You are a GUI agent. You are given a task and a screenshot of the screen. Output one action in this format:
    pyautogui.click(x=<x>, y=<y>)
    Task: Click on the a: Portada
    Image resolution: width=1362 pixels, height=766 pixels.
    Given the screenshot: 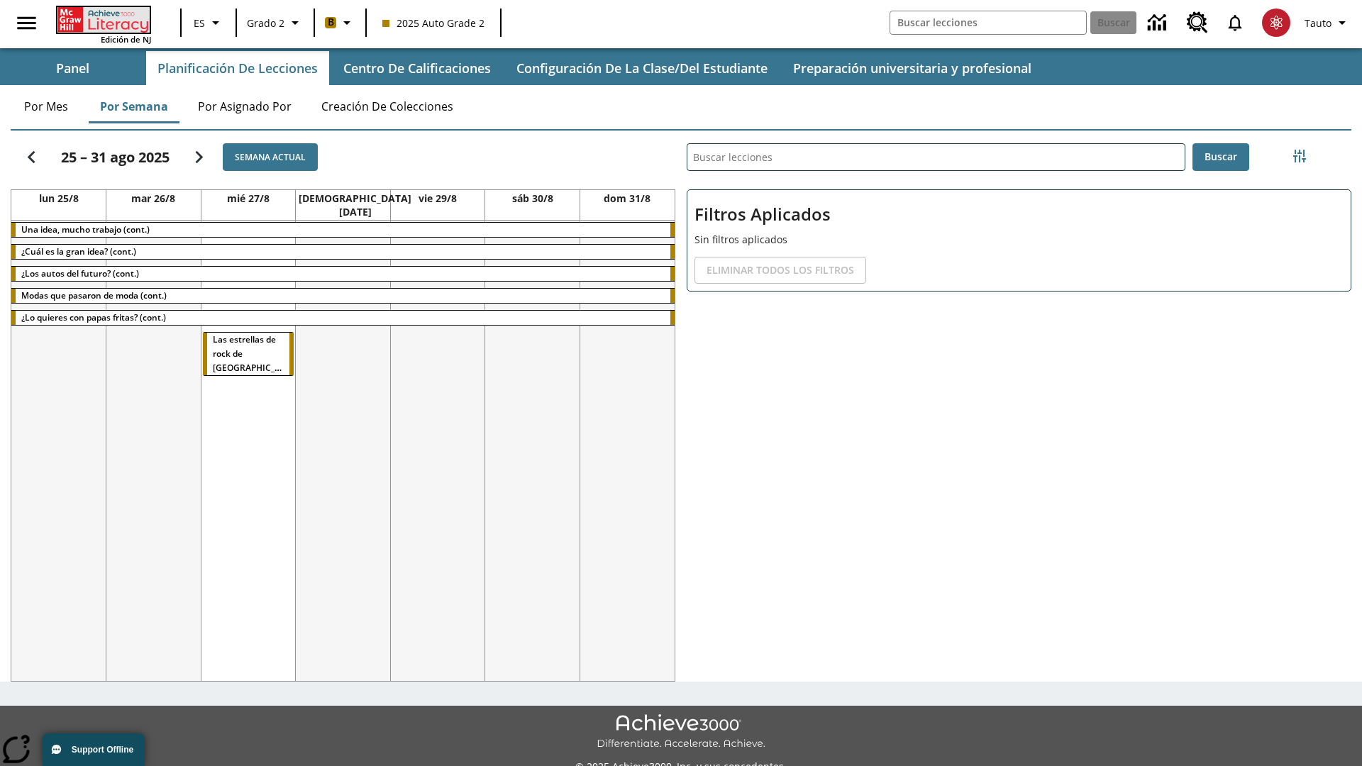 What is the action you would take?
    pyautogui.click(x=104, y=20)
    